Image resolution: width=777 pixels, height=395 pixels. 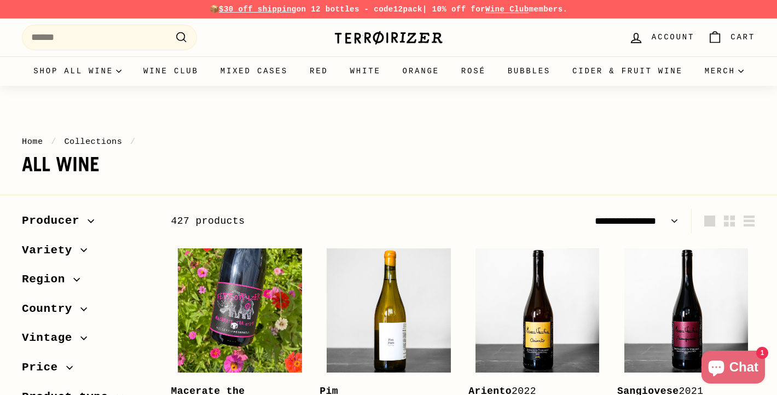 I want to click on summary: Merch, so click(x=724, y=71).